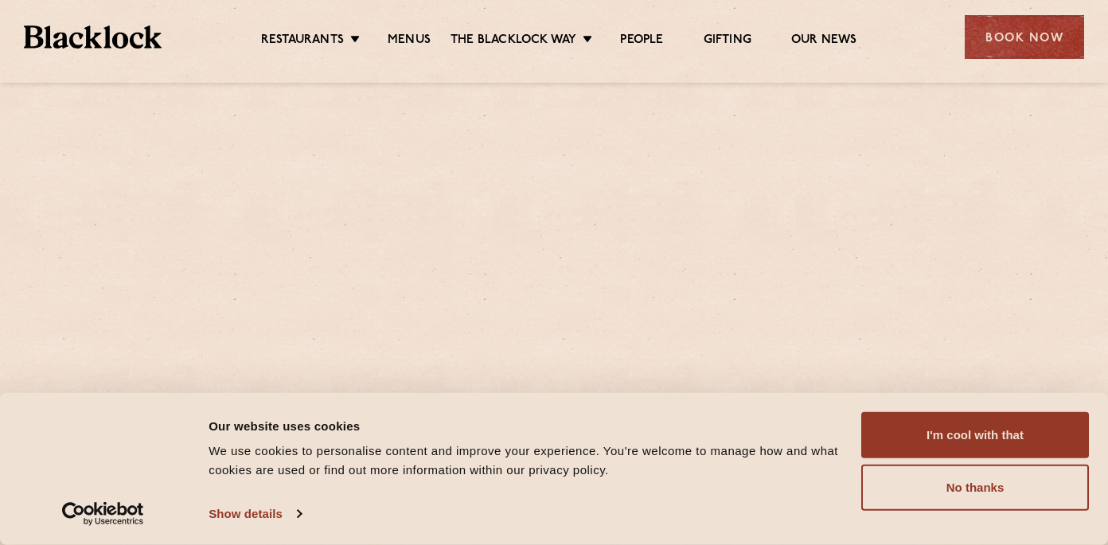 Image resolution: width=1108 pixels, height=545 pixels. What do you see at coordinates (103, 514) in the screenshot?
I see `a: Usercentrics Cookiebot - opens in a new window` at bounding box center [103, 514].